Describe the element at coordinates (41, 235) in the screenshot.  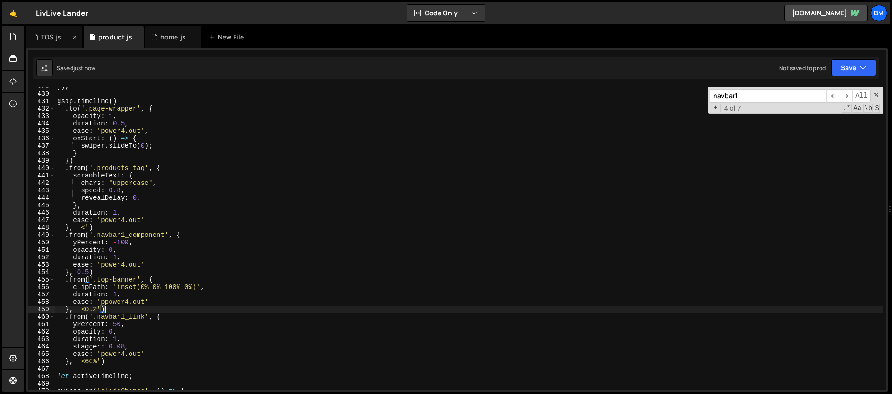
I see `div: 449` at that location.